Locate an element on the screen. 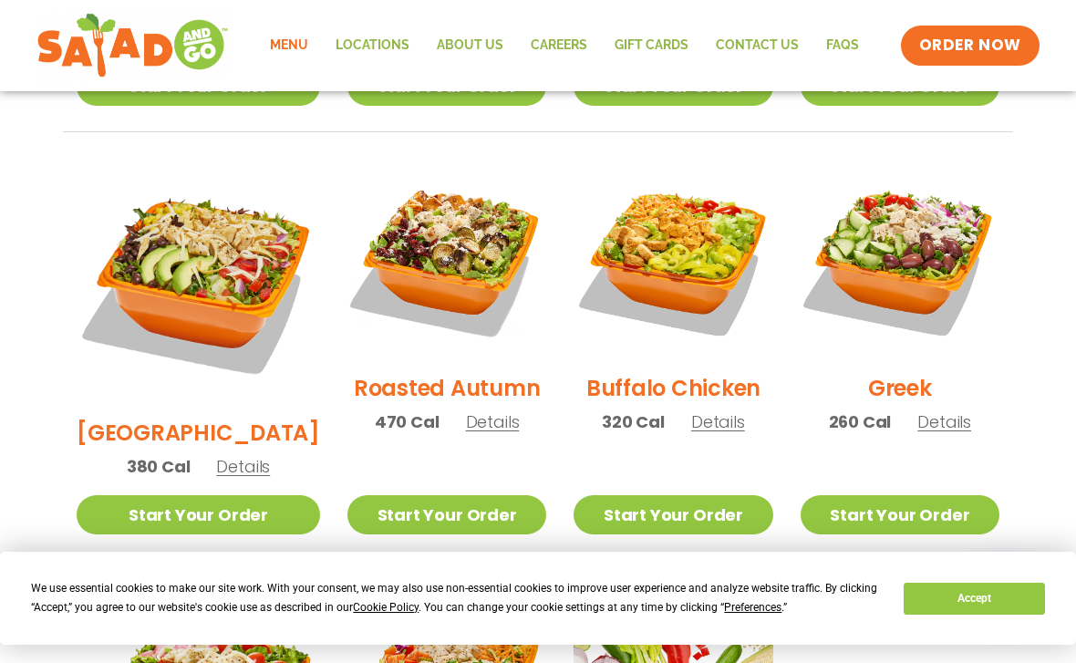 This screenshot has width=1076, height=663. a: FAQs is located at coordinates (842, 46).